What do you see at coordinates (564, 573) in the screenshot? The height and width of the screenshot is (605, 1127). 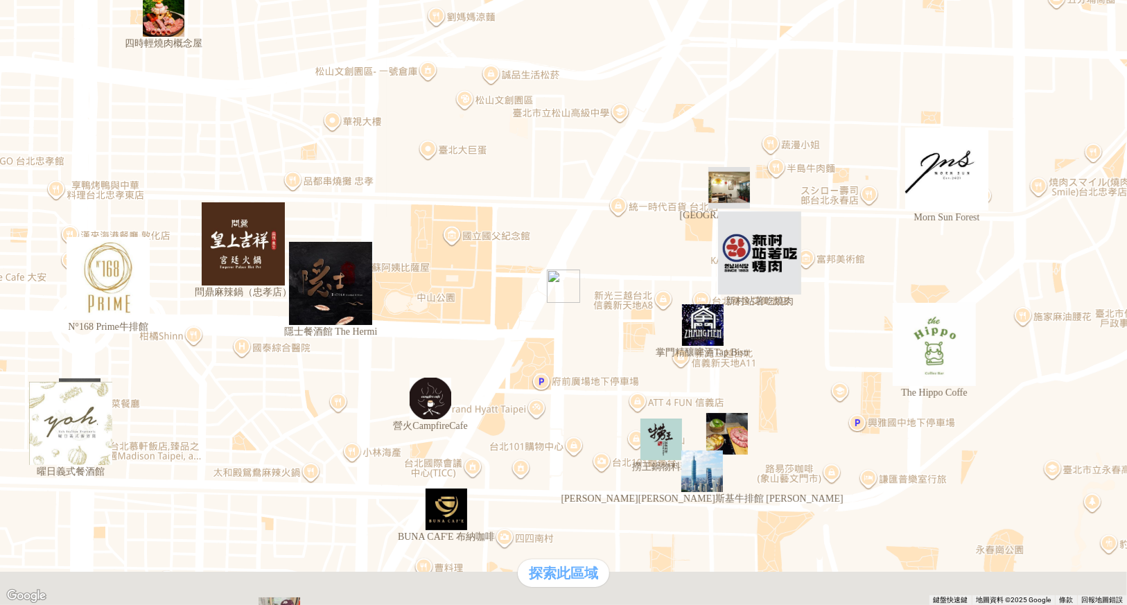 I see `div: 探索此區域` at bounding box center [564, 573].